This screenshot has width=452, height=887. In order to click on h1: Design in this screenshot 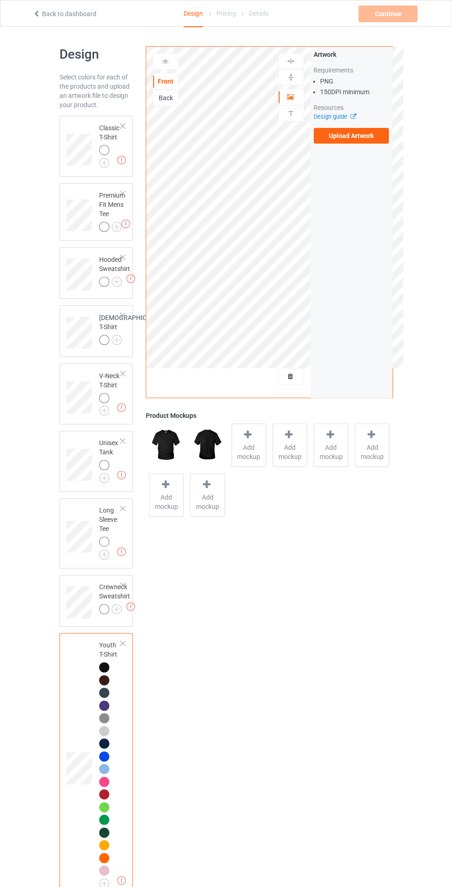, I will do `click(96, 54)`.